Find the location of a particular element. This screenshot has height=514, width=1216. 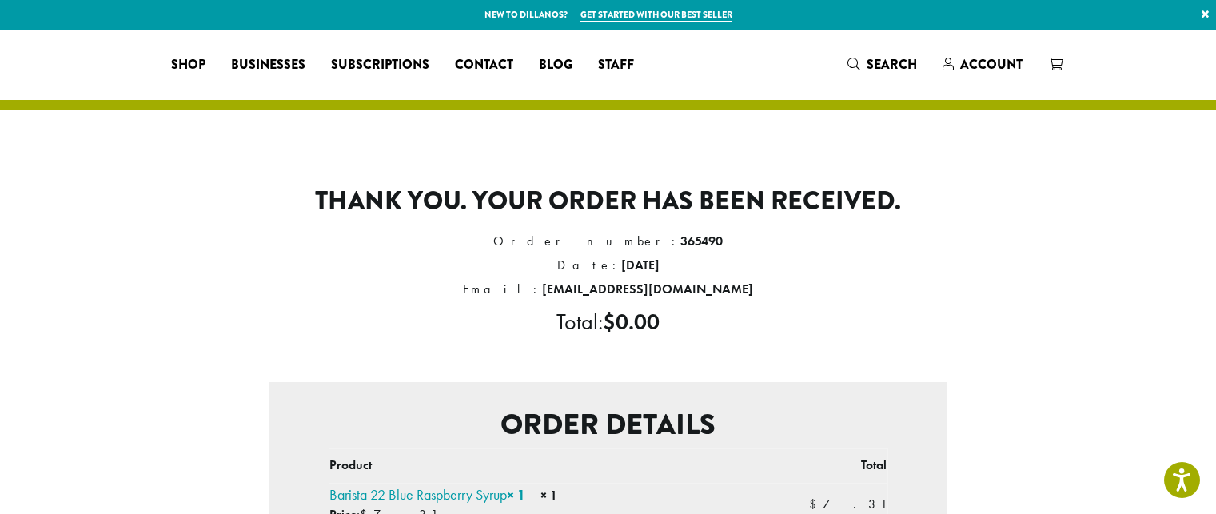

span: Account is located at coordinates (991, 64).